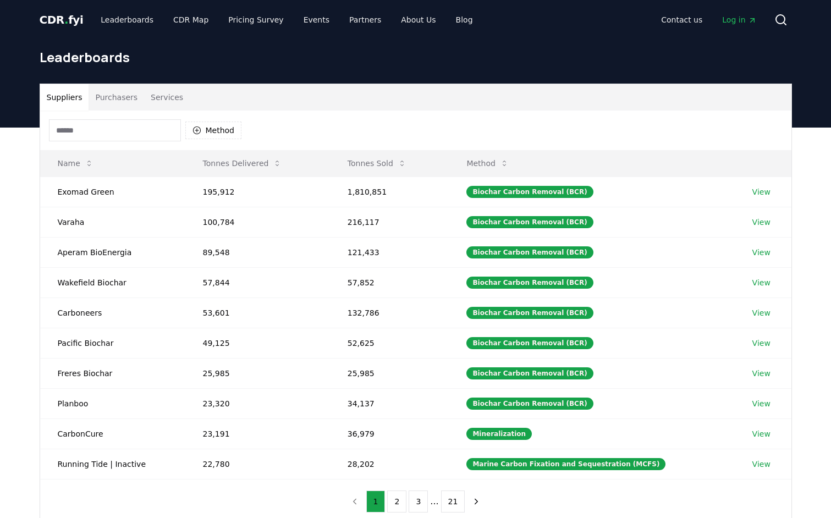  What do you see at coordinates (113, 191) in the screenshot?
I see `td: Exomad Green` at bounding box center [113, 191].